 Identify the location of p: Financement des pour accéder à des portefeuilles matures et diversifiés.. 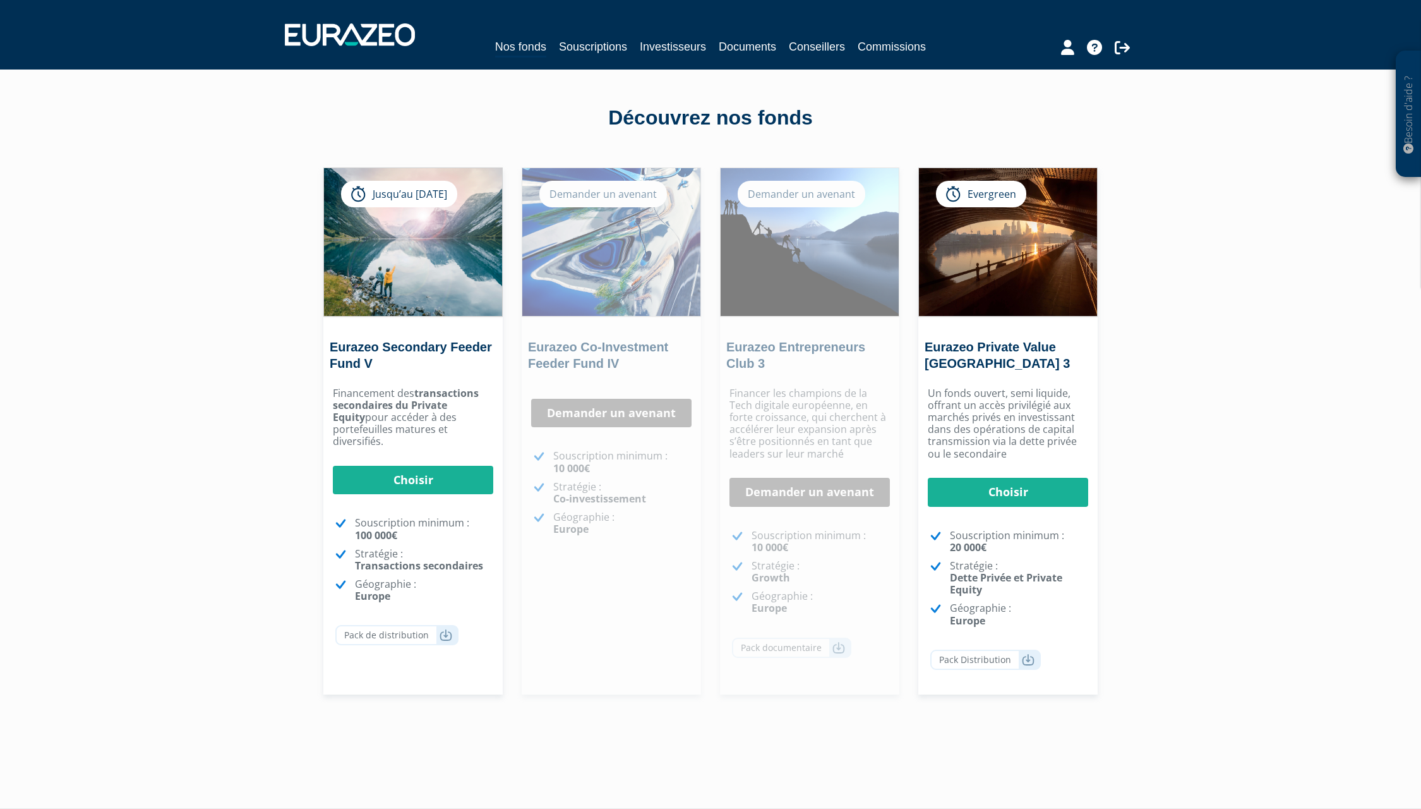
(413, 418).